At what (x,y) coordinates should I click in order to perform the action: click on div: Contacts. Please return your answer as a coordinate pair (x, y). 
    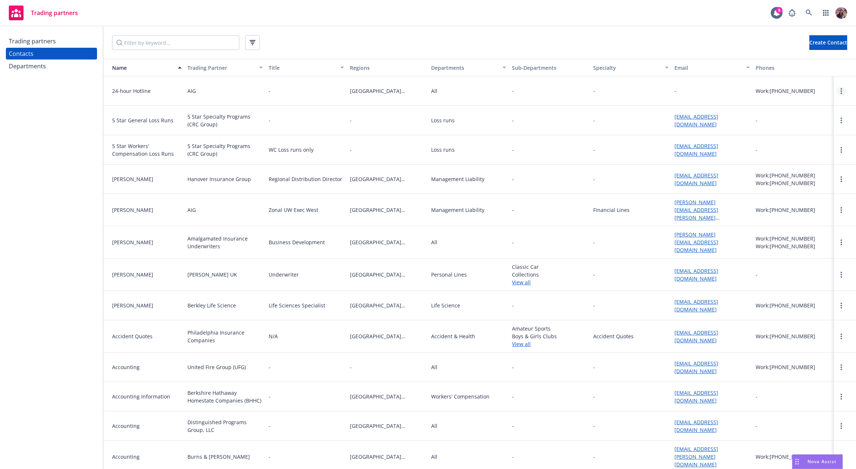
    Looking at the image, I should click on (21, 54).